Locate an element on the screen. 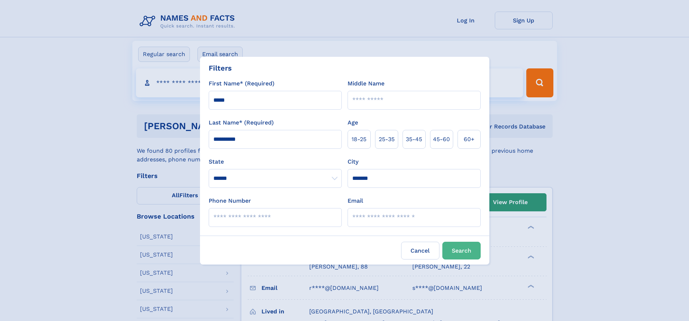 The height and width of the screenshot is (321, 689). label: State is located at coordinates (275, 162).